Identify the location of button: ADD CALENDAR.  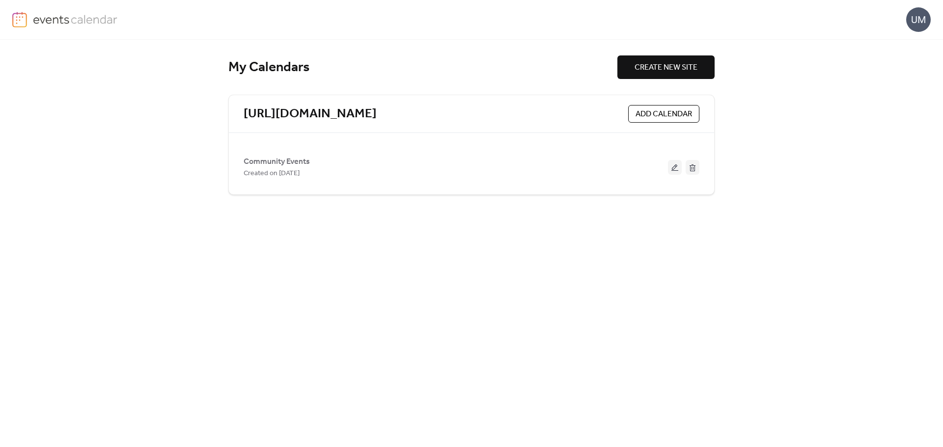
(664, 114).